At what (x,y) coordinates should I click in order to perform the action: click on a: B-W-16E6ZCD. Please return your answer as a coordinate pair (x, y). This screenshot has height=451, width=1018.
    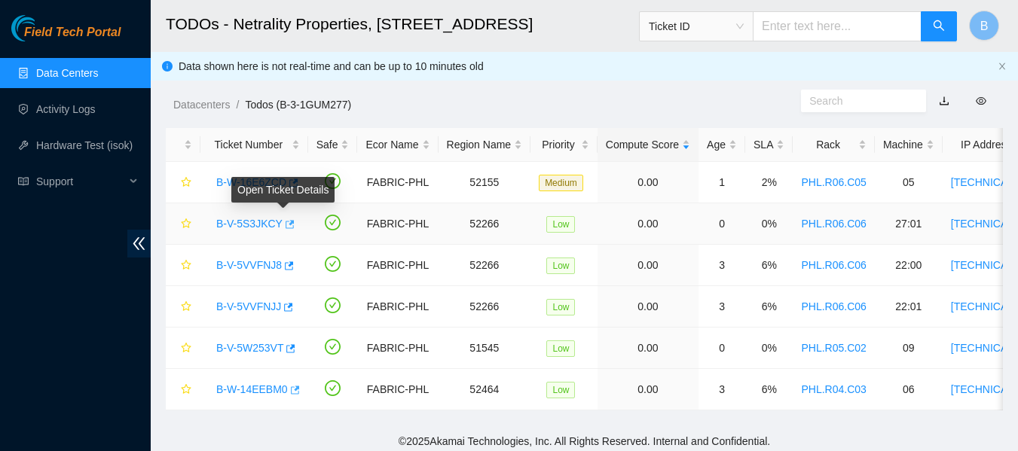
    Looking at the image, I should click on (251, 182).